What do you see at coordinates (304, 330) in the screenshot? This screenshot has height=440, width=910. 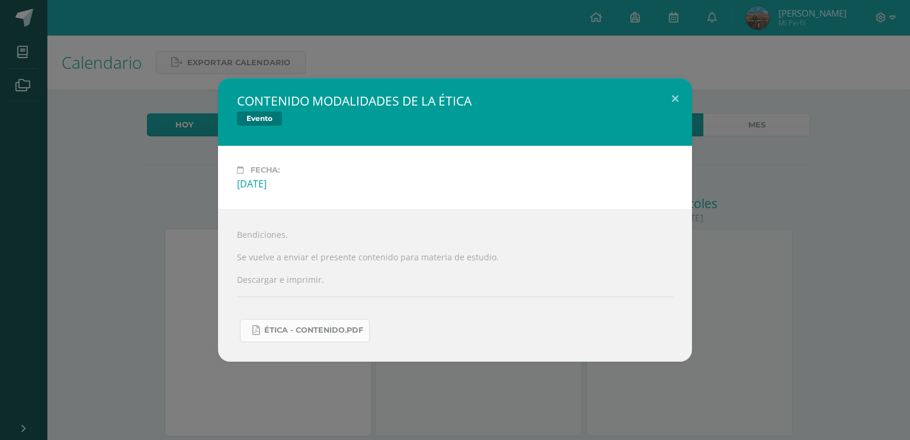 I see `a: ÉTICA - CONTENIDO.pdf` at bounding box center [304, 330].